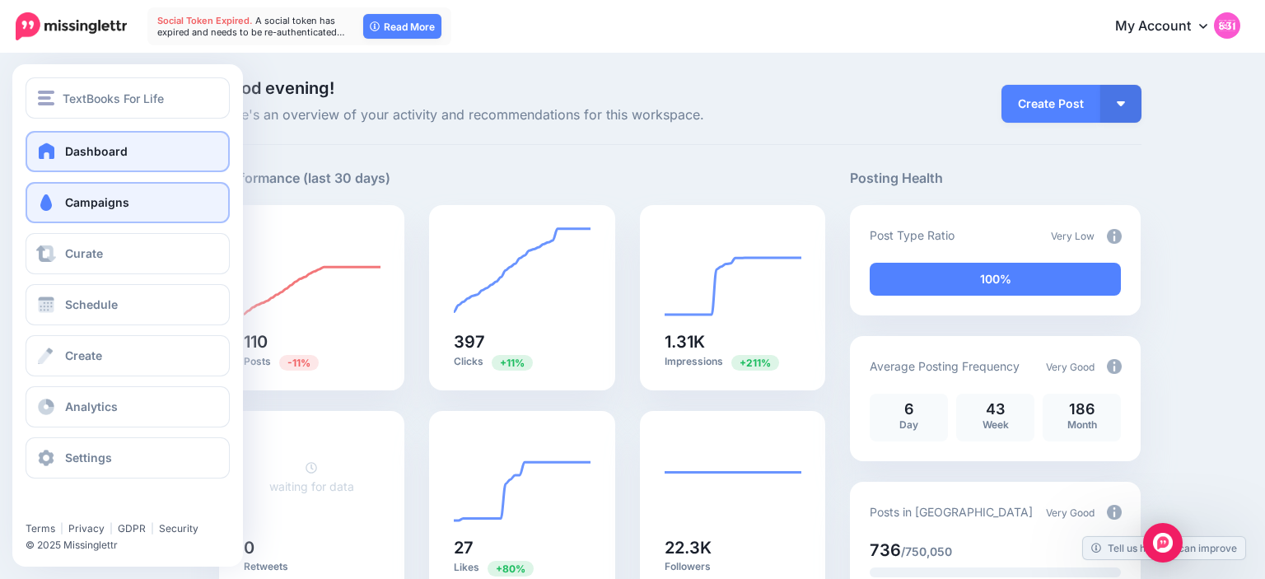 Image resolution: width=1265 pixels, height=579 pixels. I want to click on span: TextBooks For Life, so click(113, 98).